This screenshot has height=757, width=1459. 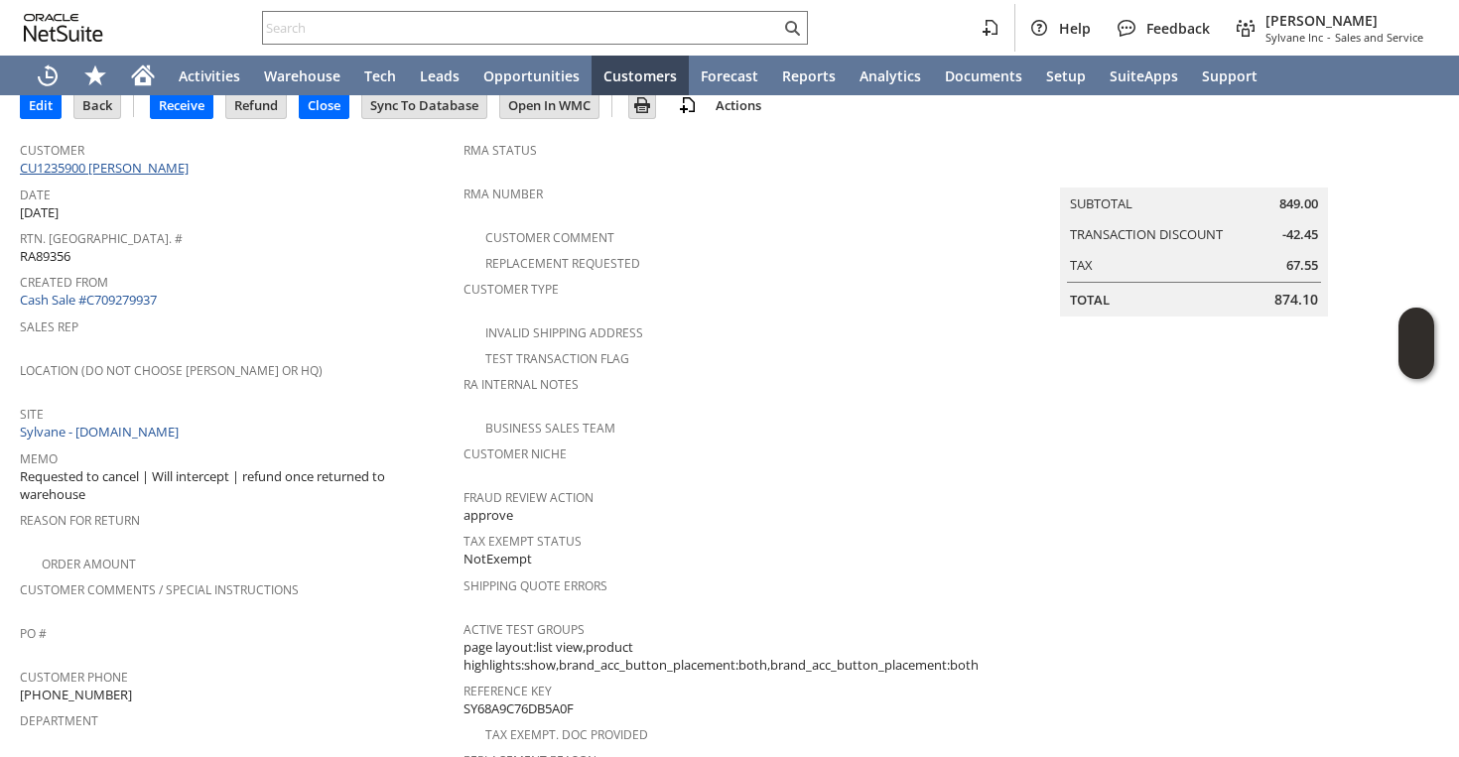 I want to click on a: Customer Niche, so click(x=515, y=454).